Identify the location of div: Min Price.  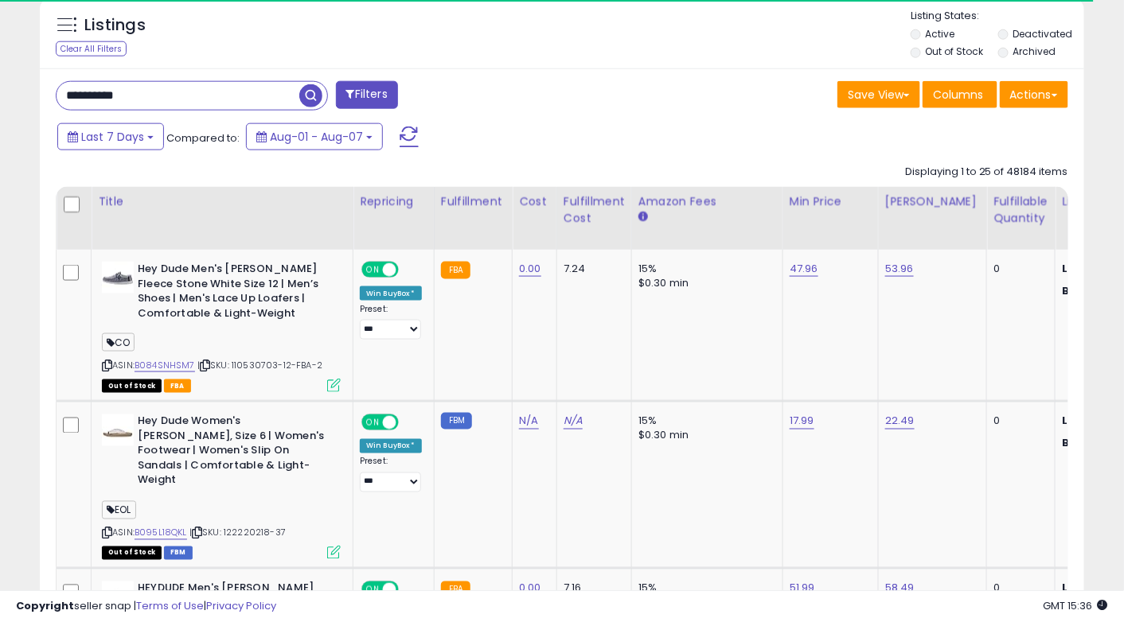
(830, 201).